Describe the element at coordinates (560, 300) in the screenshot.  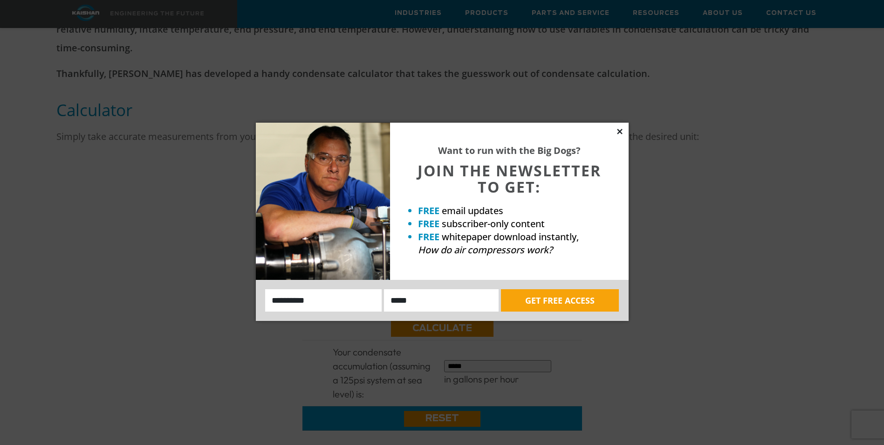
I see `button: GET FREE ACCESS` at that location.